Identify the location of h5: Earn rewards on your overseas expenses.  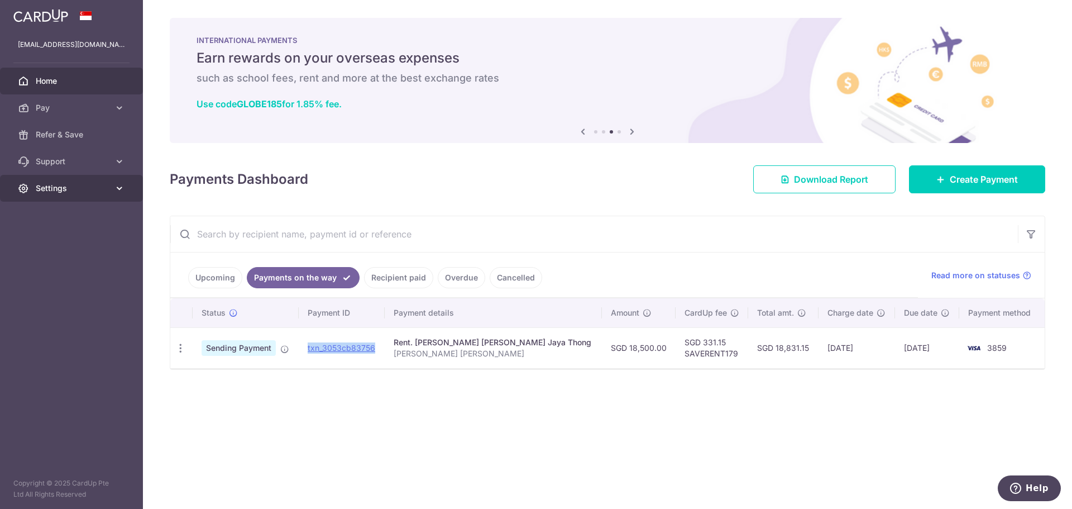
(608, 58).